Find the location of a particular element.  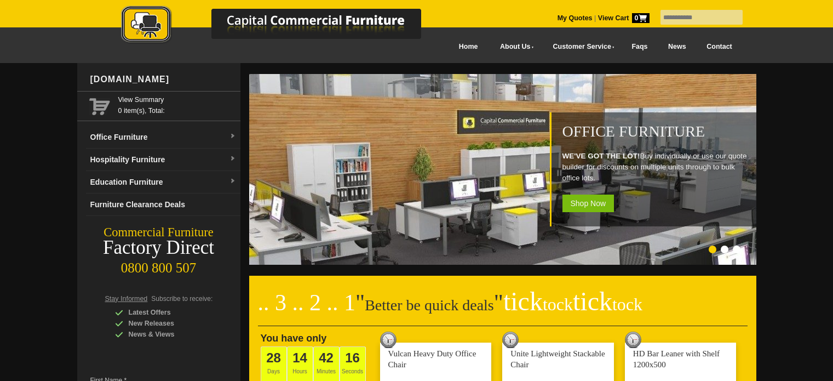

a: View Cart0 is located at coordinates (622, 18).